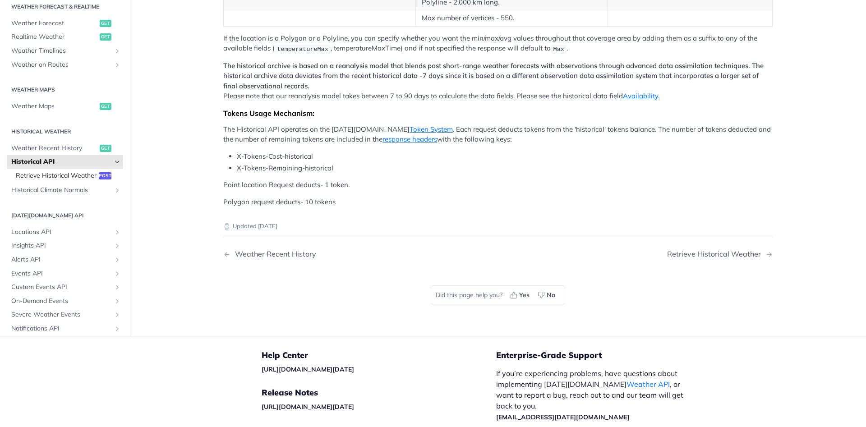 This screenshot has width=866, height=427. Describe the element at coordinates (61, 301) in the screenshot. I see `span: On-Demand Events` at that location.